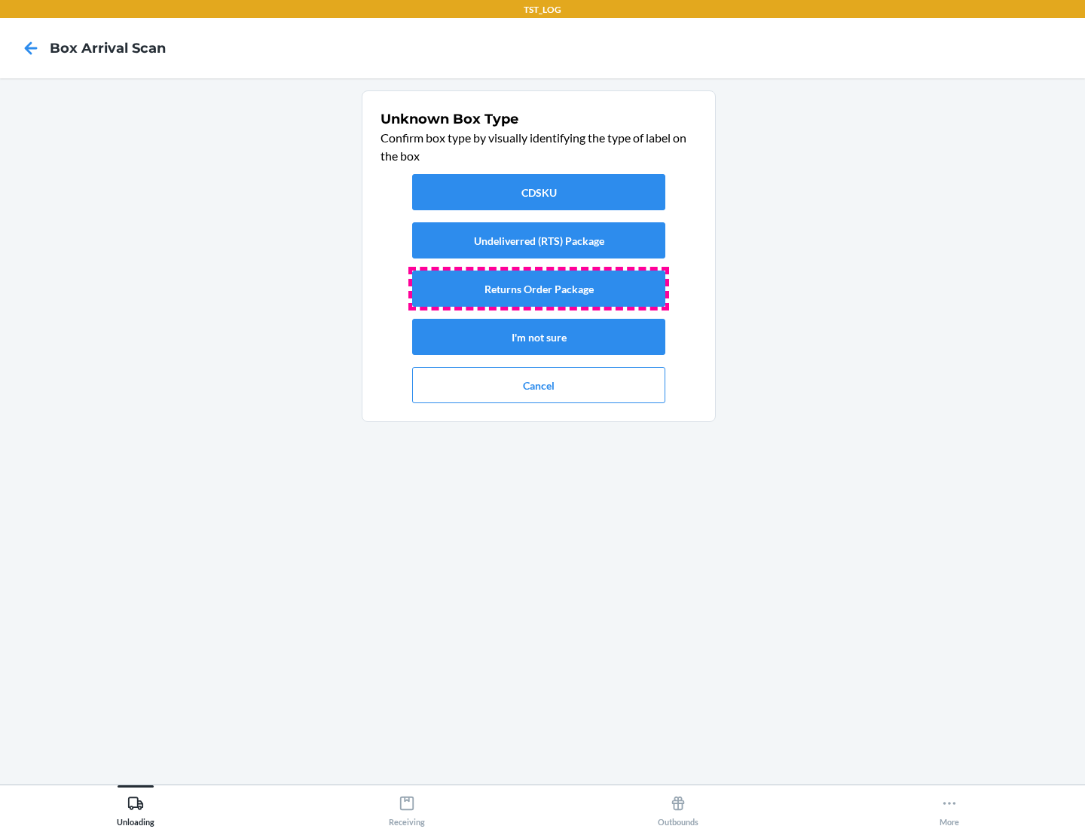 This screenshot has height=829, width=1085. Describe the element at coordinates (539, 192) in the screenshot. I see `button: CDSKU` at that location.